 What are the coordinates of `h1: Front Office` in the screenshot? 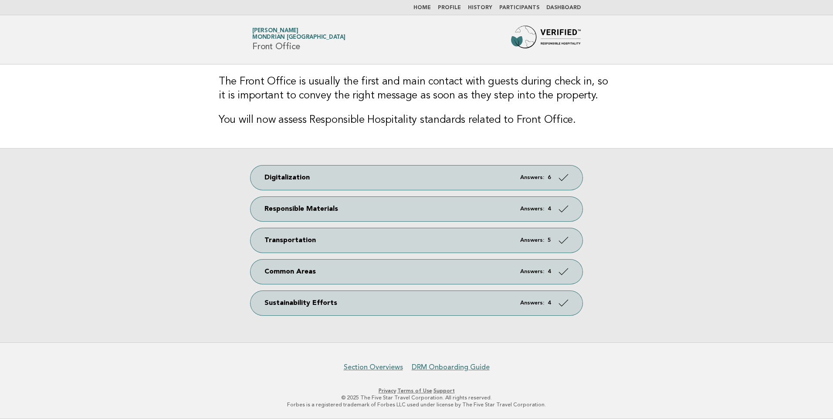 It's located at (299, 40).